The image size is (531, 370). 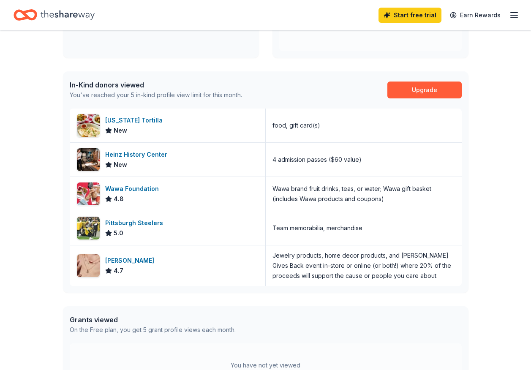 What do you see at coordinates (364, 194) in the screenshot?
I see `div: Wawa brand fruit drinks, teas, or water; Wawa gift basket (includes Wawa products and coupons)` at bounding box center [364, 194].